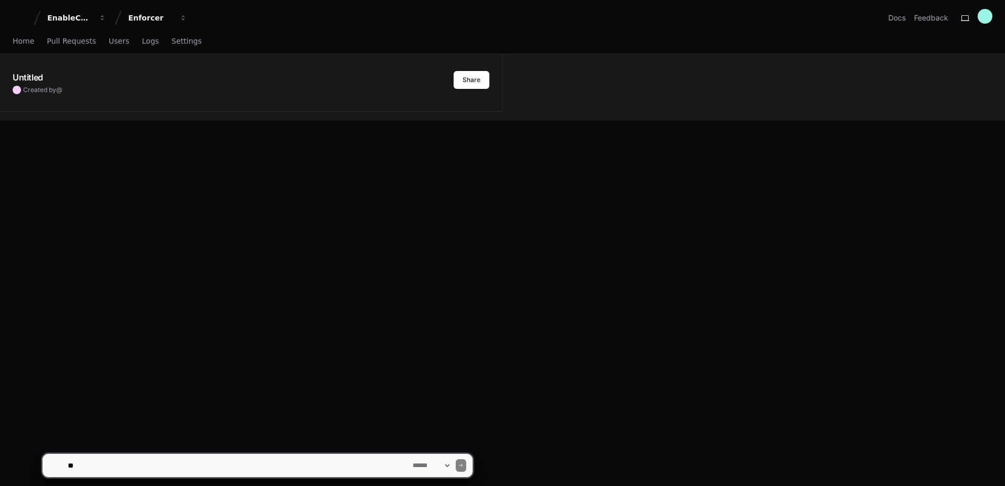 The width and height of the screenshot is (1005, 486). I want to click on a: Users, so click(119, 42).